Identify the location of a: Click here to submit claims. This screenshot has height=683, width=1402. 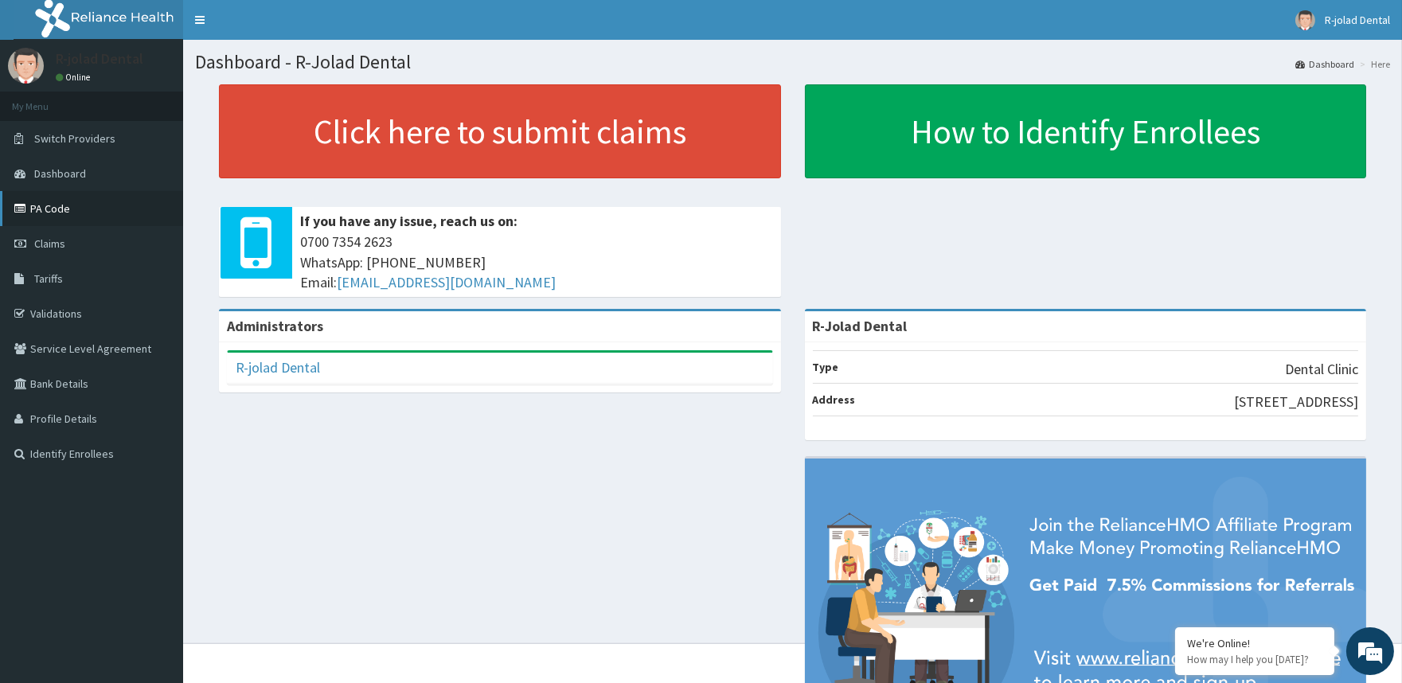
(500, 131).